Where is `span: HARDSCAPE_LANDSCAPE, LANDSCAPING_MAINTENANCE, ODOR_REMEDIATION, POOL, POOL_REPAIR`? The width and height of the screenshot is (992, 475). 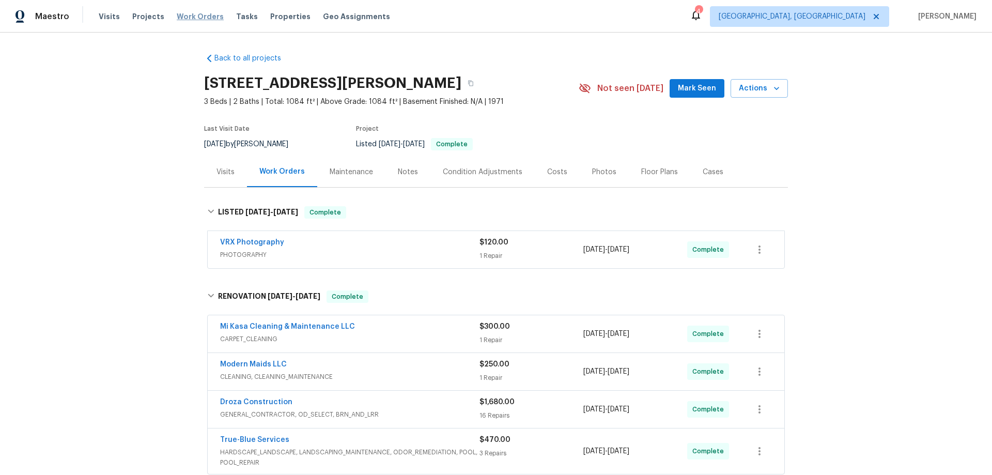
span: HARDSCAPE_LANDSCAPE, LANDSCAPING_MAINTENANCE, ODOR_REMEDIATION, POOL, POOL_REPAIR is located at coordinates (350, 457).